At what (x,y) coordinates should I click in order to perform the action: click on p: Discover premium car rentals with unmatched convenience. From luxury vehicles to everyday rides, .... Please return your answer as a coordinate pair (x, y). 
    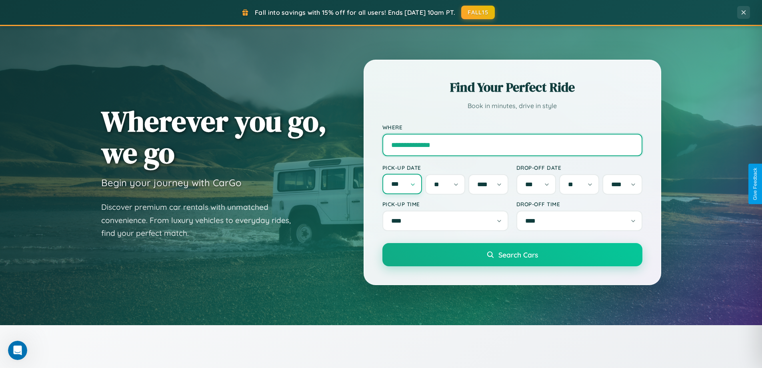
    Looking at the image, I should click on (201, 220).